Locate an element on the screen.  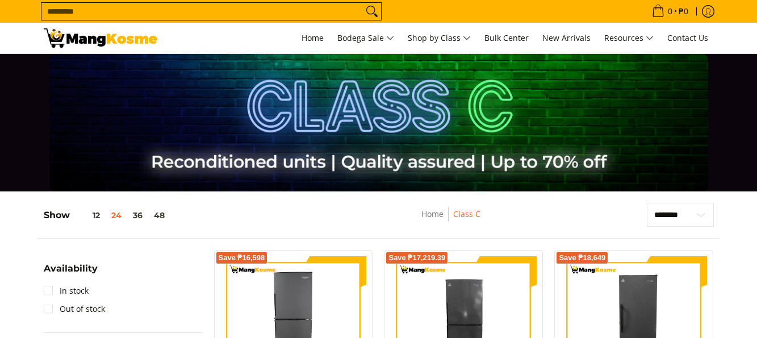
a: Bulk Center is located at coordinates (507, 38).